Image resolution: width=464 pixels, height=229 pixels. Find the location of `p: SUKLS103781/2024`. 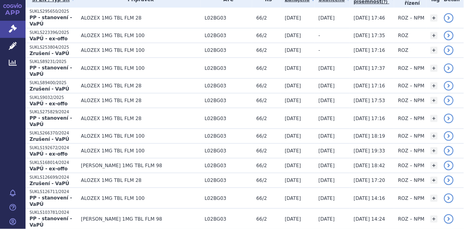

p: SUKLS103781/2024 is located at coordinates (53, 213).